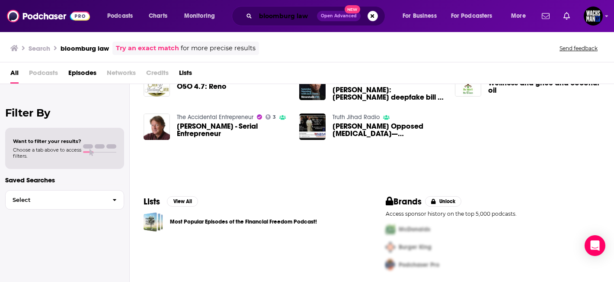 Image resolution: width=614 pixels, height=282 pixels. What do you see at coordinates (391, 247) in the screenshot?
I see `img: Second Pro Logo` at bounding box center [391, 247].